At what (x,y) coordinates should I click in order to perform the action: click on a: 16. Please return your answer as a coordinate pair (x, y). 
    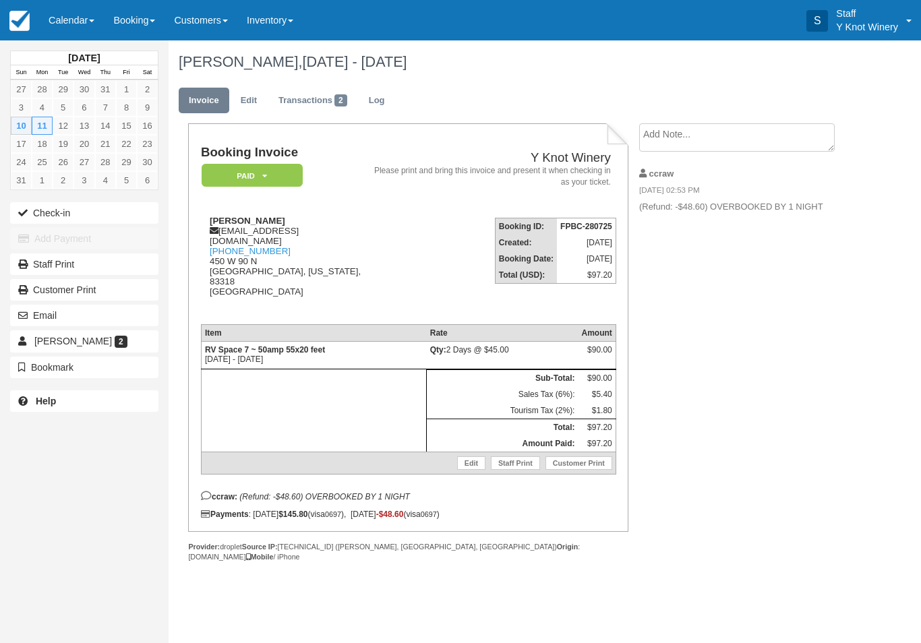
    Looking at the image, I should click on (147, 125).